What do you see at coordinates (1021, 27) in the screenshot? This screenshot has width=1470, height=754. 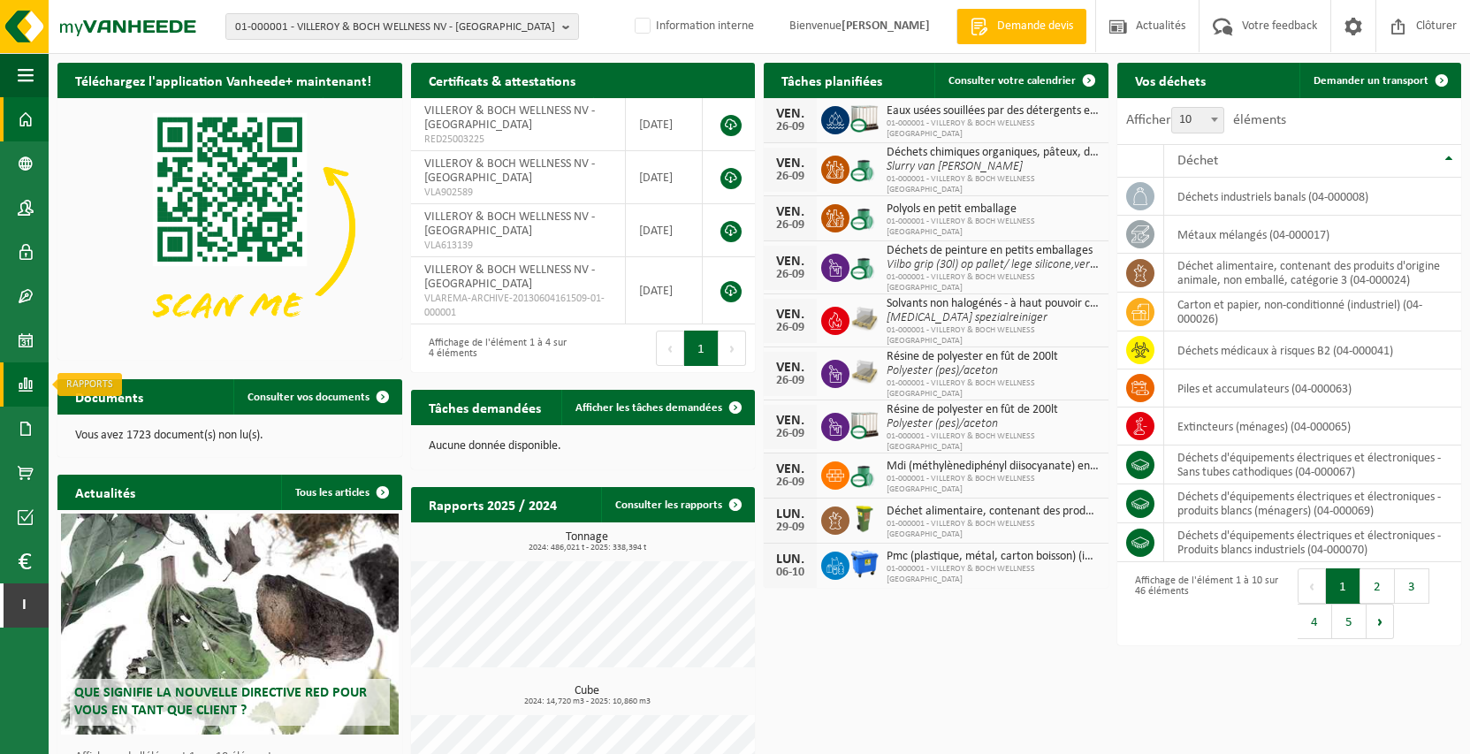 I see `a: Demande devis` at bounding box center [1021, 27].